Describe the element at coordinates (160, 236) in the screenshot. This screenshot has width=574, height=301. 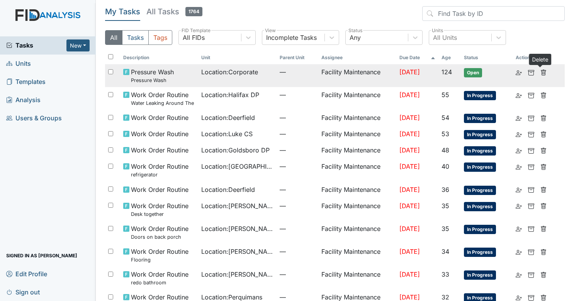
I see `small: Doors on back porch` at that location.